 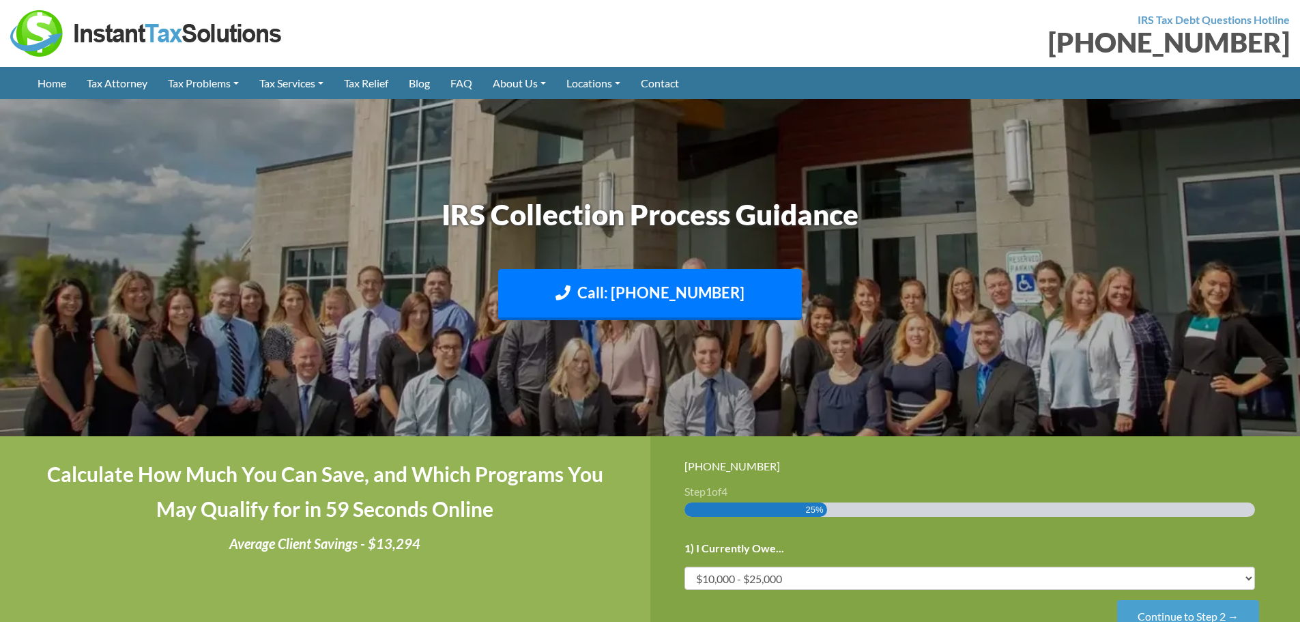 I want to click on span: 4, so click(x=724, y=491).